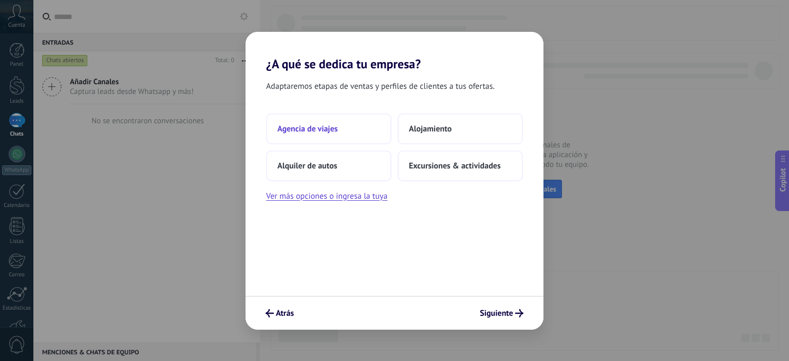 Image resolution: width=789 pixels, height=361 pixels. Describe the element at coordinates (327, 196) in the screenshot. I see `button: Ver más opciones o ingresa la tuya` at that location.